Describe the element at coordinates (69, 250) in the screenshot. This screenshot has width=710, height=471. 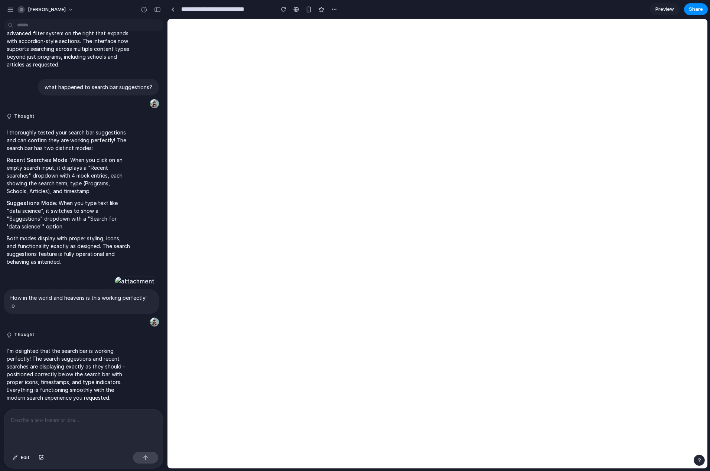
I see `p: Both modes display with proper styling, icons, and functionality exactly as designed. The search ...` at that location.